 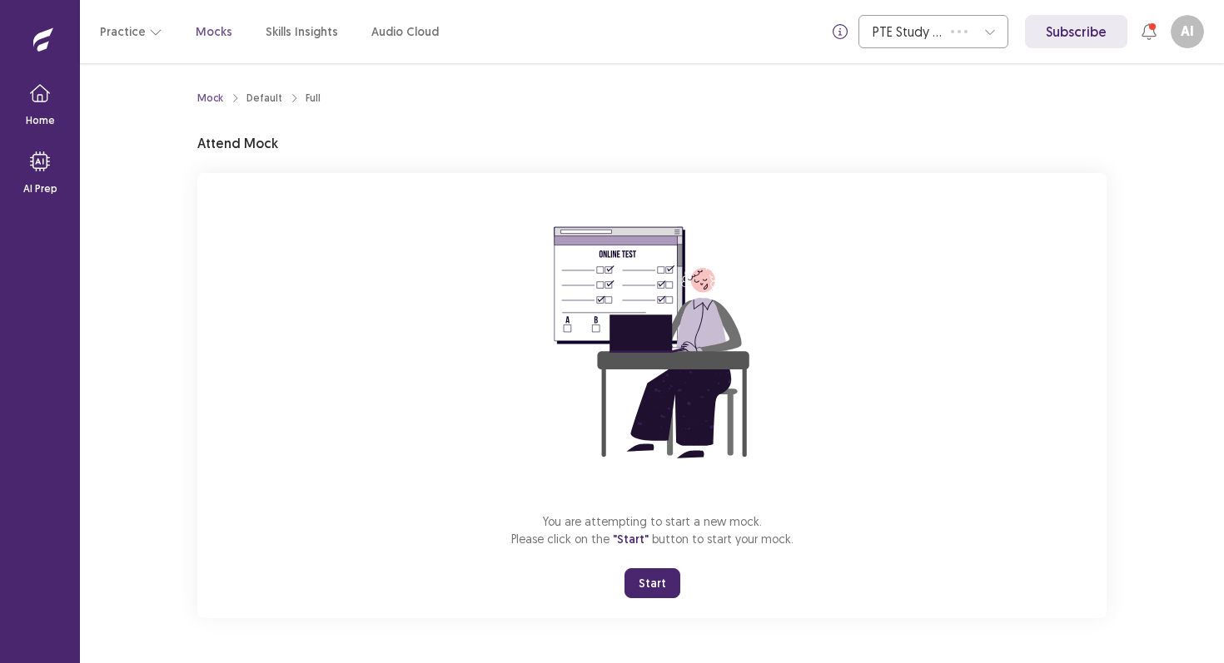 What do you see at coordinates (259, 98) in the screenshot?
I see `nav: breadcrumb` at bounding box center [259, 98].